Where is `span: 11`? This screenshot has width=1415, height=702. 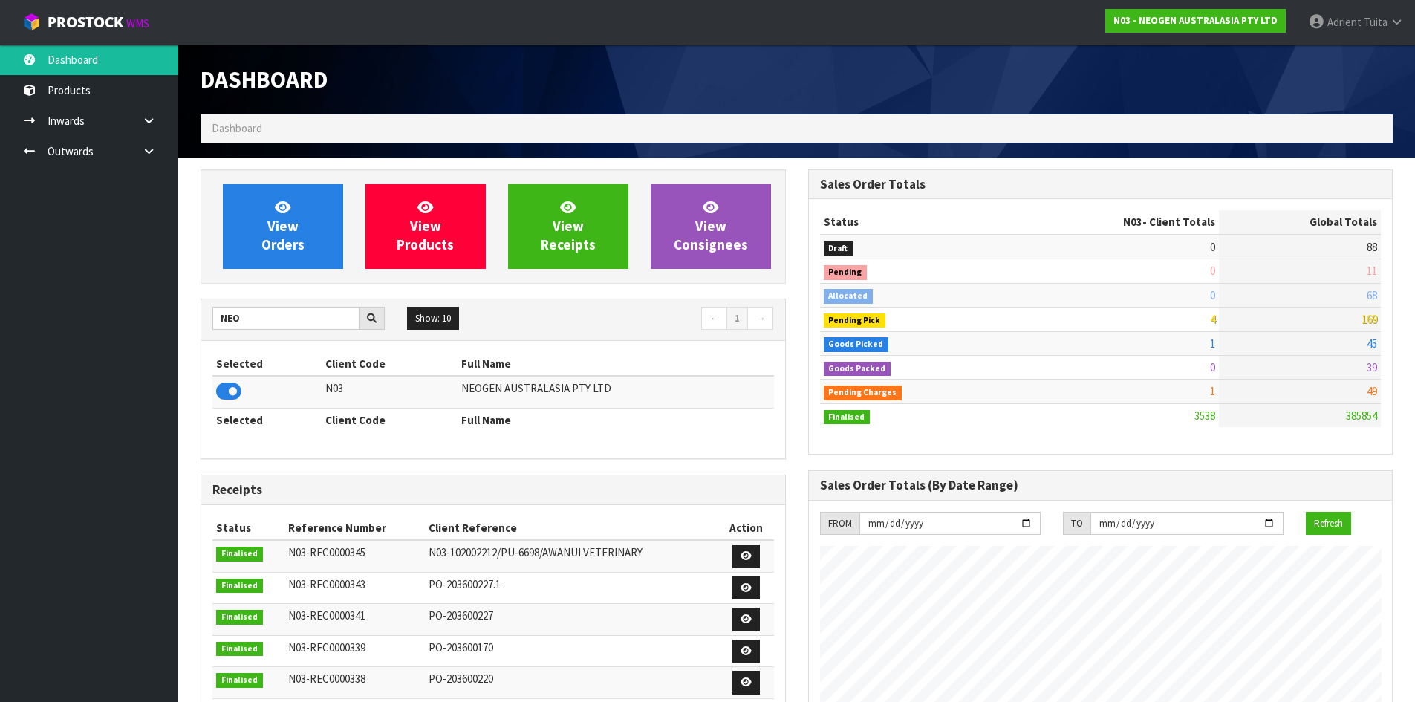 span: 11 is located at coordinates (1372, 270).